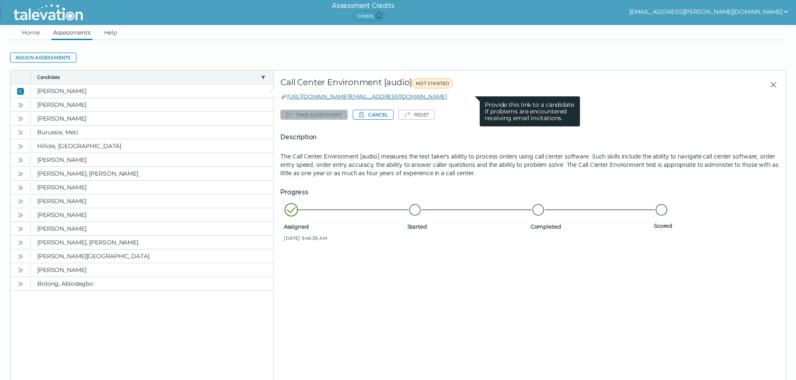 The image size is (796, 380). Describe the element at coordinates (529, 193) in the screenshot. I see `h5: Progress` at that location.